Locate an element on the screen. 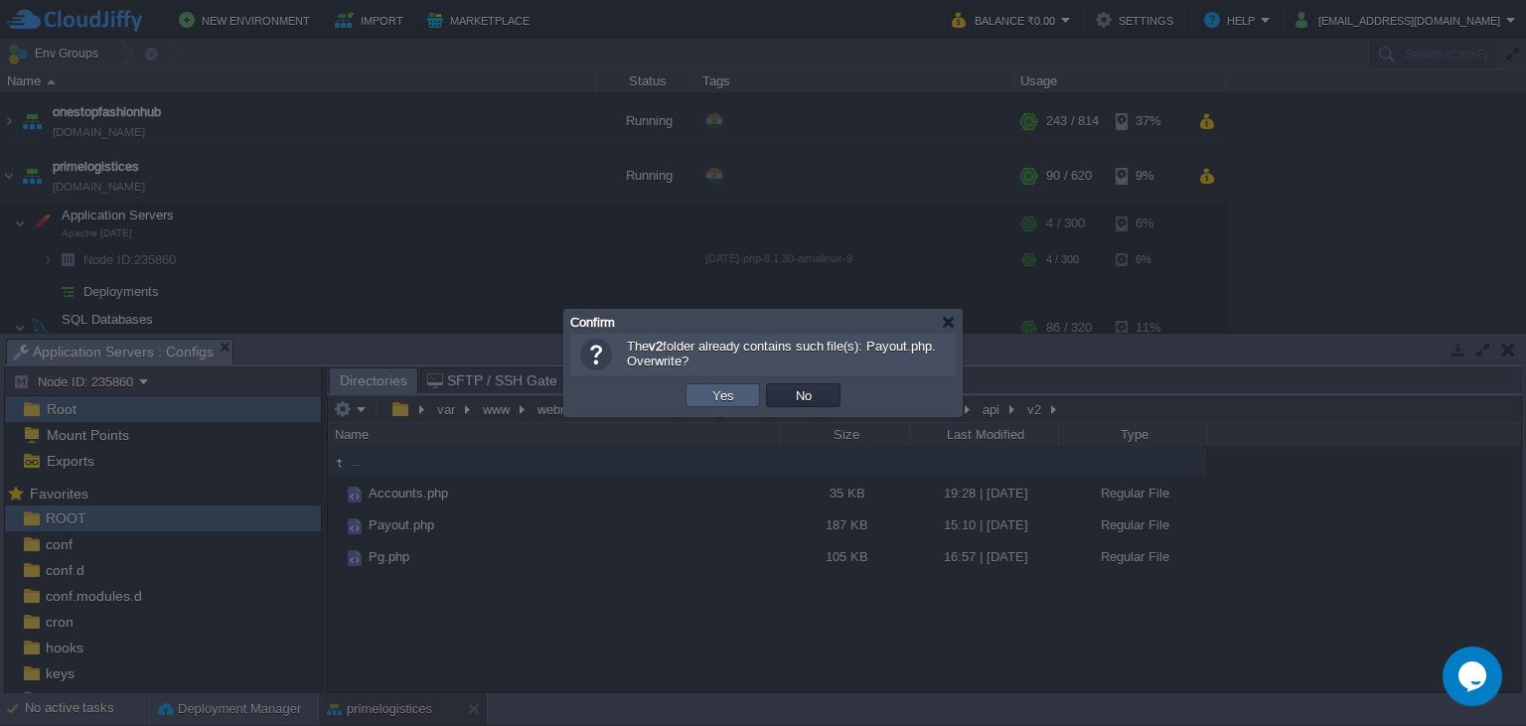  b: v2 is located at coordinates (656, 346).